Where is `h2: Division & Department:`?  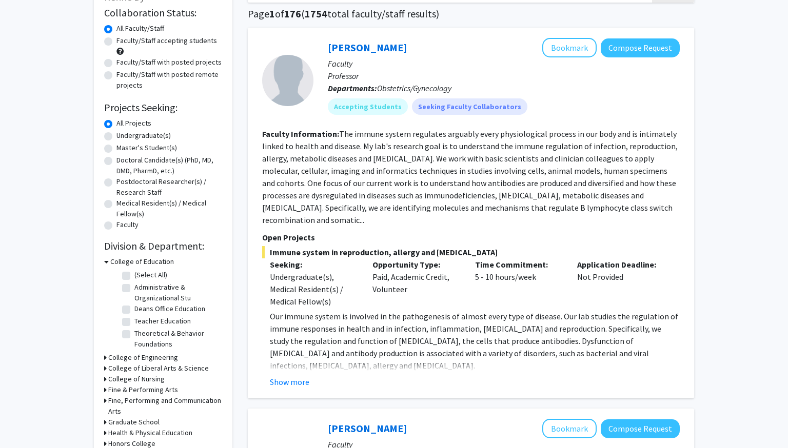 h2: Division & Department: is located at coordinates (163, 246).